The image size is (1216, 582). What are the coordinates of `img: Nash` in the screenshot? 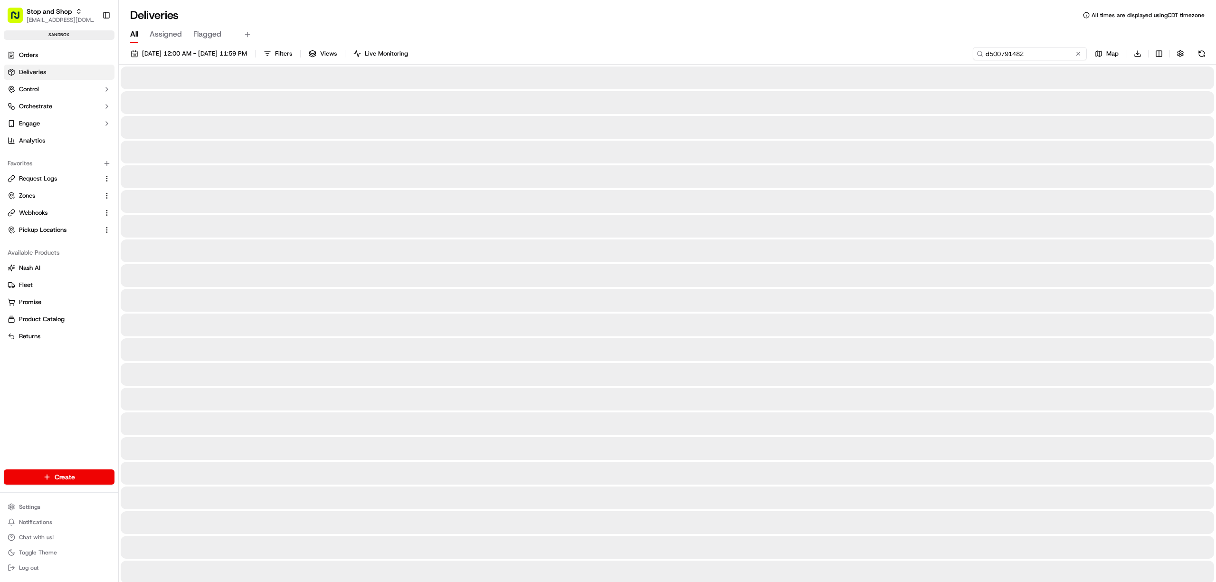 It's located at (19, 19).